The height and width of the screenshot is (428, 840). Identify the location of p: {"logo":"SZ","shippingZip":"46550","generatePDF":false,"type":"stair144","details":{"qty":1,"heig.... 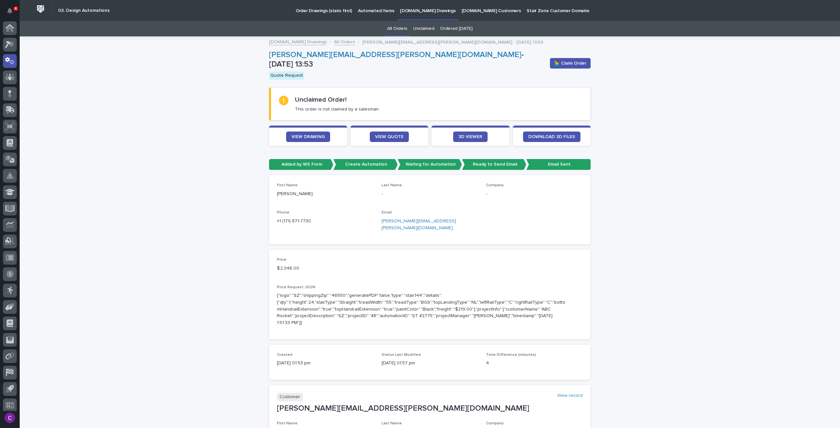
(422, 309).